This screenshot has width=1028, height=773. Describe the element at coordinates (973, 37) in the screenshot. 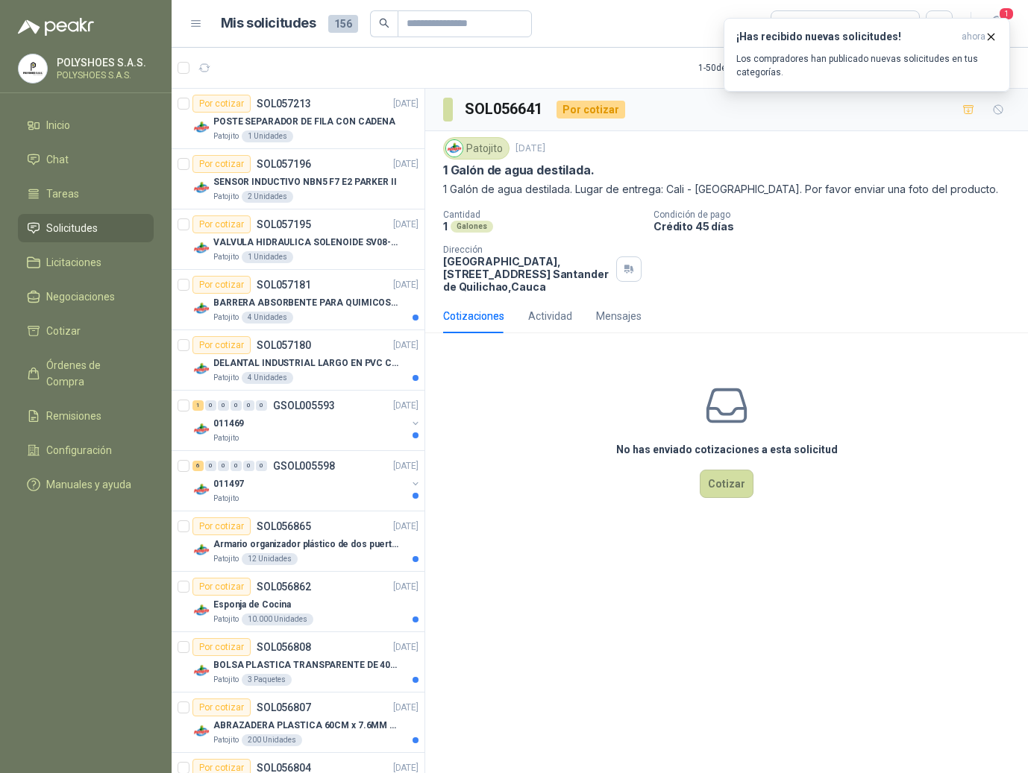

I see `span: ahora` at that location.